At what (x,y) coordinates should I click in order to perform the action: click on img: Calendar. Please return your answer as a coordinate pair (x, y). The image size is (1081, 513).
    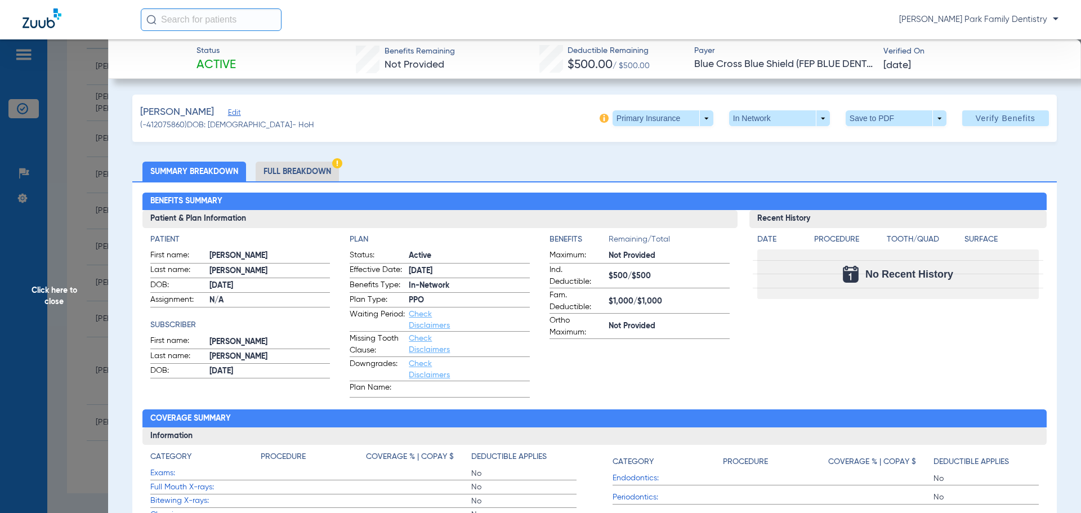
    Looking at the image, I should click on (850, 274).